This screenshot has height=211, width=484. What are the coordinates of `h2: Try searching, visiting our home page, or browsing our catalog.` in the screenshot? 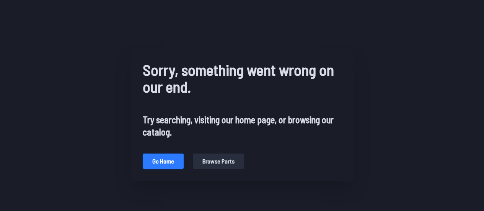 It's located at (242, 126).